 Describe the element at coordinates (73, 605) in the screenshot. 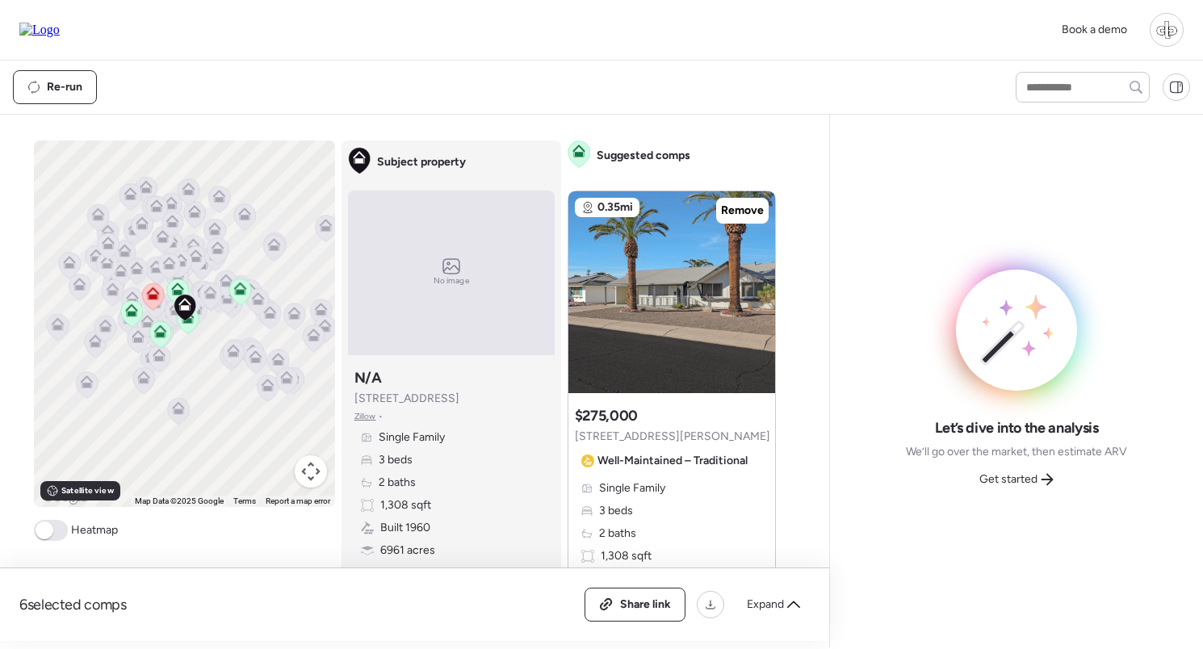

I see `span: 6 selected comps` at that location.